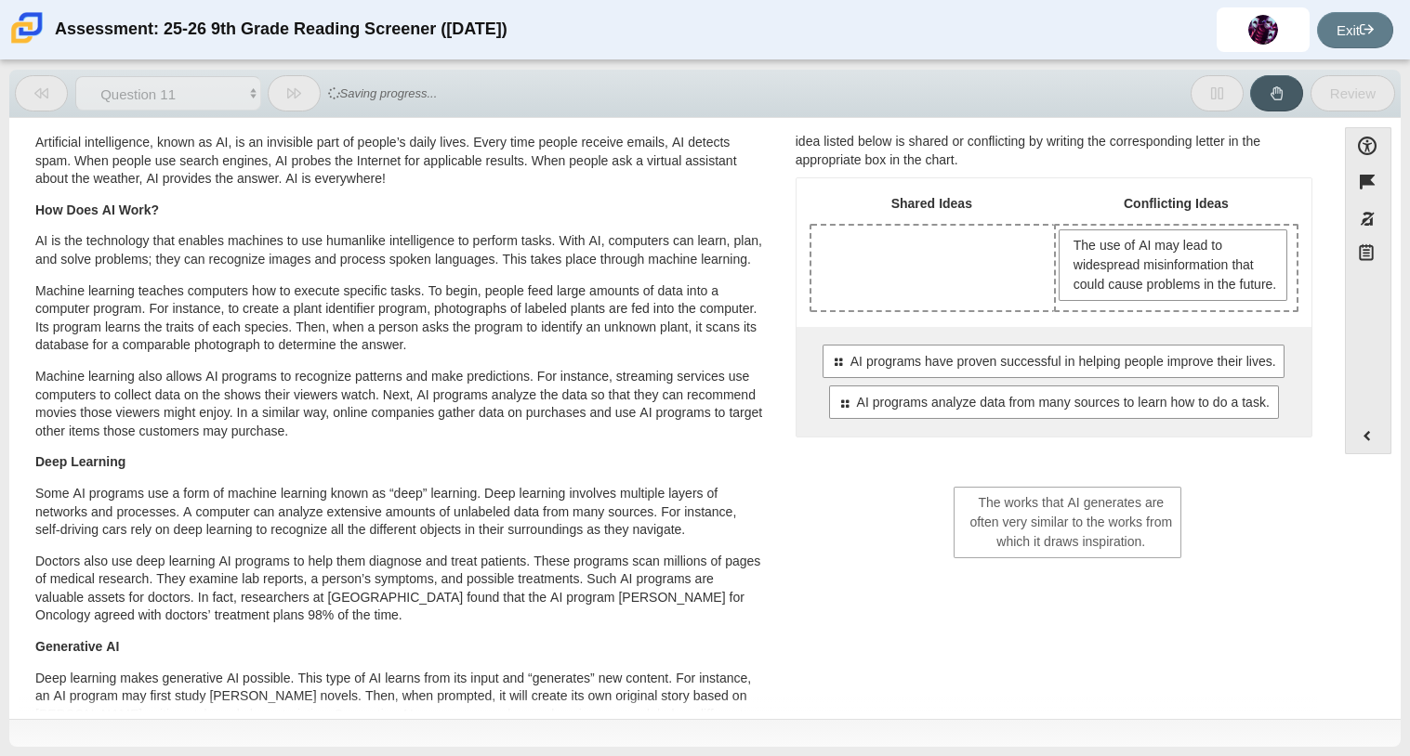  Describe the element at coordinates (1053, 361) in the screenshot. I see `div: AI programs have proven successful in helping people improve their lives.` at that location.